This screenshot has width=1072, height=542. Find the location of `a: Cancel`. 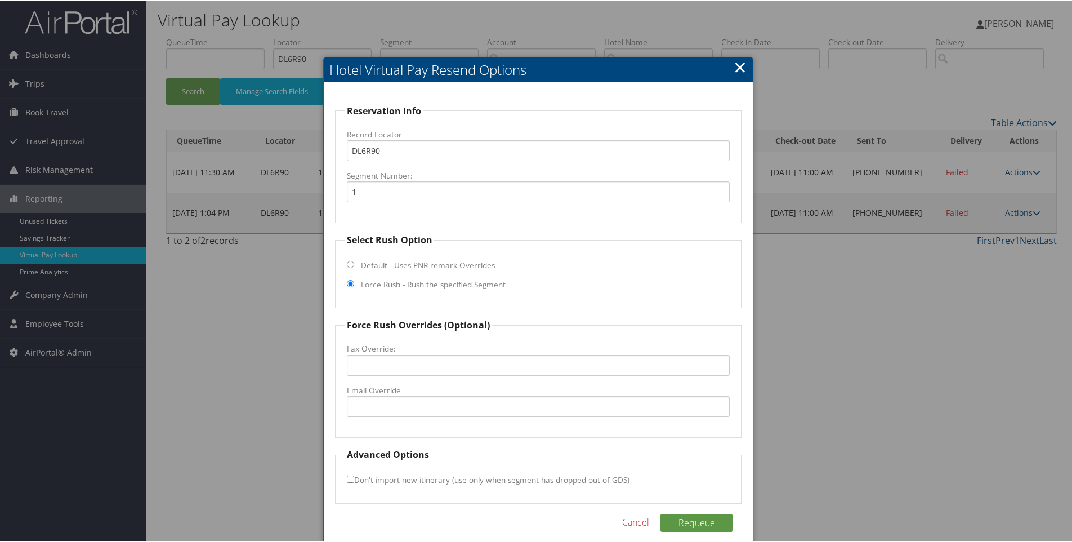

a: Cancel is located at coordinates (636, 521).